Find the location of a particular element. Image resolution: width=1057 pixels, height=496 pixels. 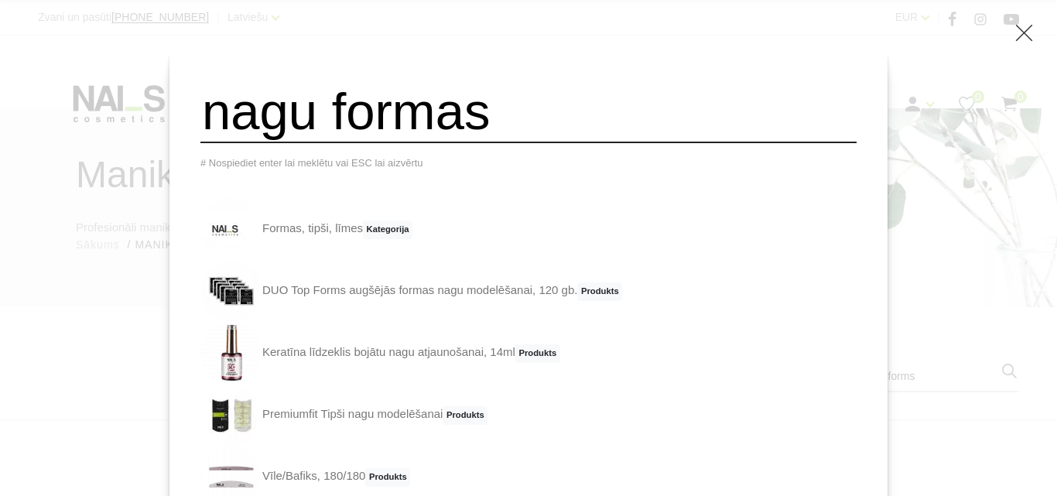

a: Keratīna līdzeklis bojātu nagu atjaunošanai, 14mlProdukts is located at coordinates (380, 353).